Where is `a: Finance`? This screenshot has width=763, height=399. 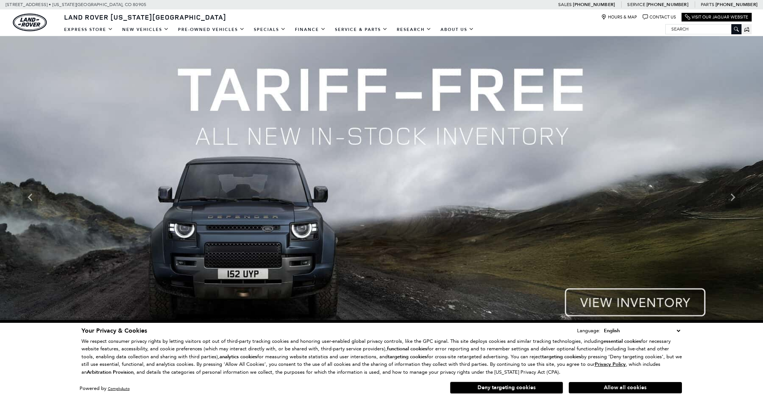 a: Finance is located at coordinates (311, 29).